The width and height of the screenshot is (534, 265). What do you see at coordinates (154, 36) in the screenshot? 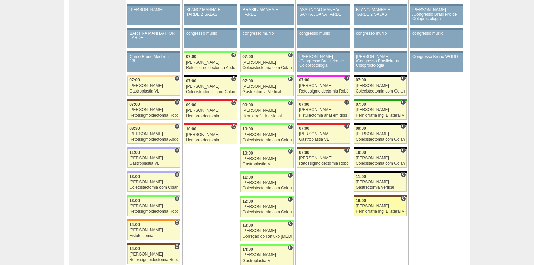
I see `div: BARTIRA MANHÃ/ IFOR TARDE` at bounding box center [154, 36].